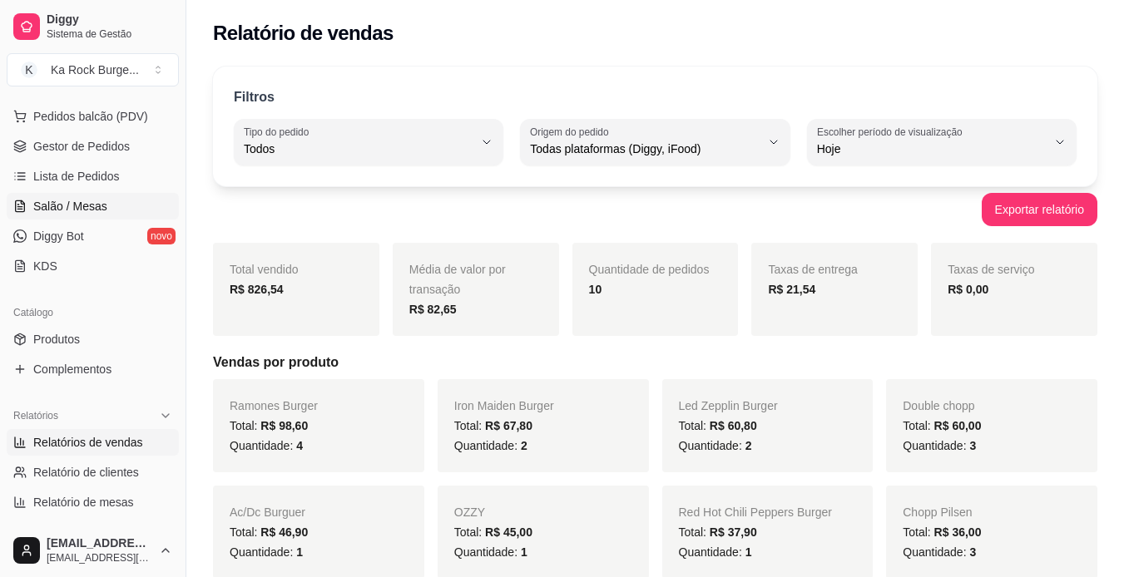 The width and height of the screenshot is (1124, 577). I want to click on span: Gestor de Pedidos, so click(82, 146).